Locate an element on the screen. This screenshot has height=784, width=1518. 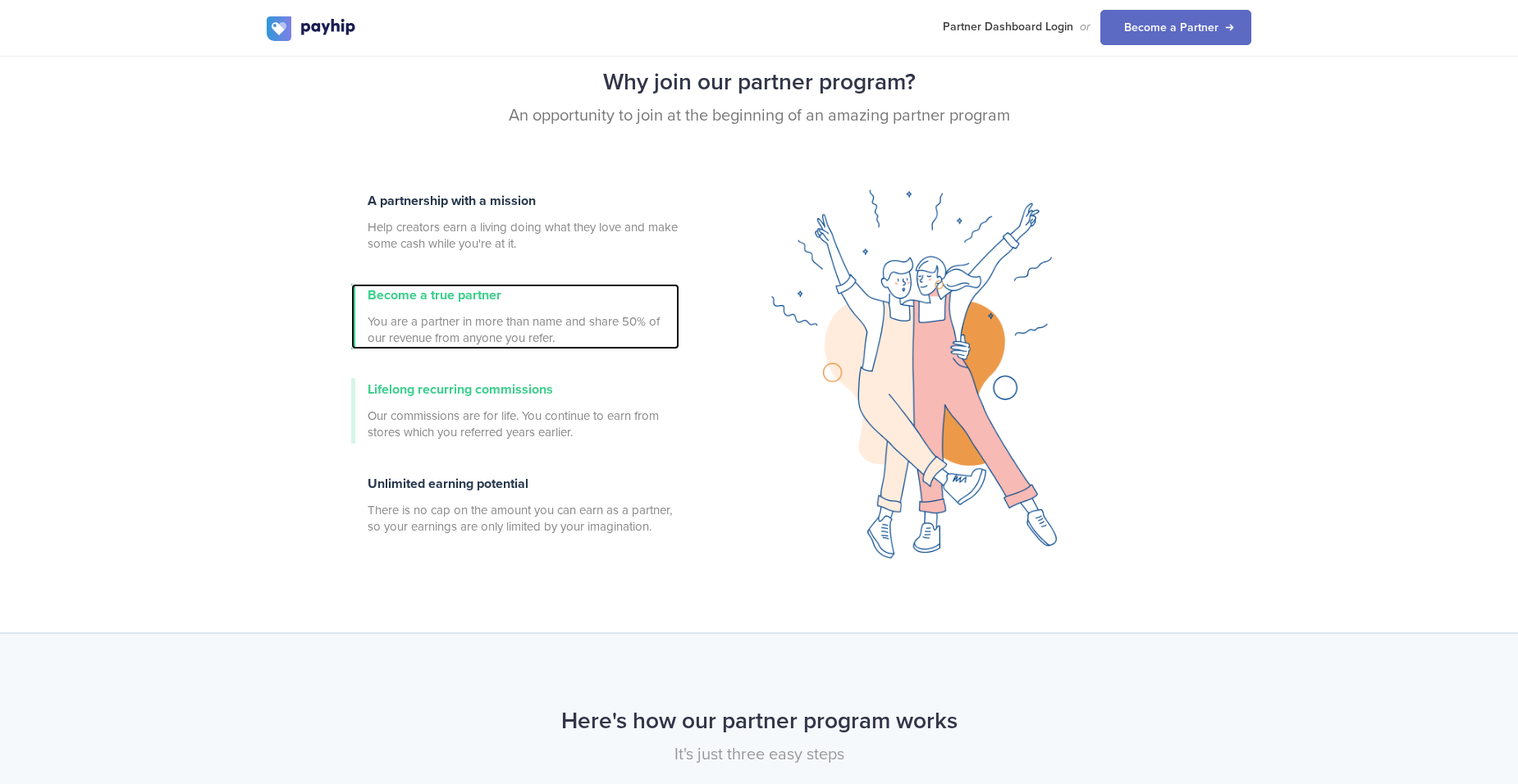
h2: Here's how our partner program works is located at coordinates (759, 721).